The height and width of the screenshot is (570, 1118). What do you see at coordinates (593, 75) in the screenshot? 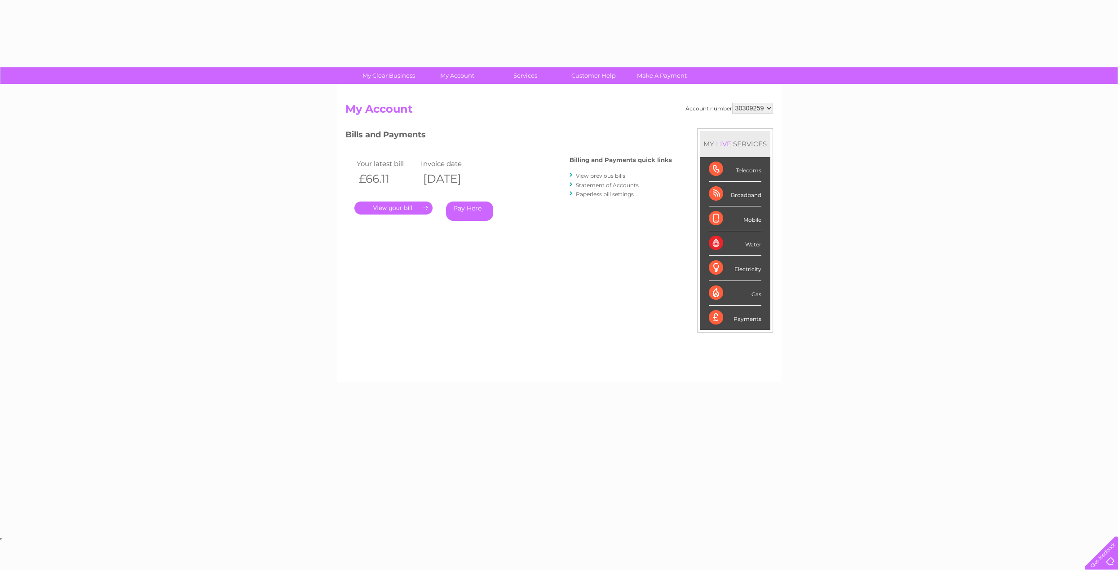
I see `a: Customer Help` at bounding box center [593, 75].